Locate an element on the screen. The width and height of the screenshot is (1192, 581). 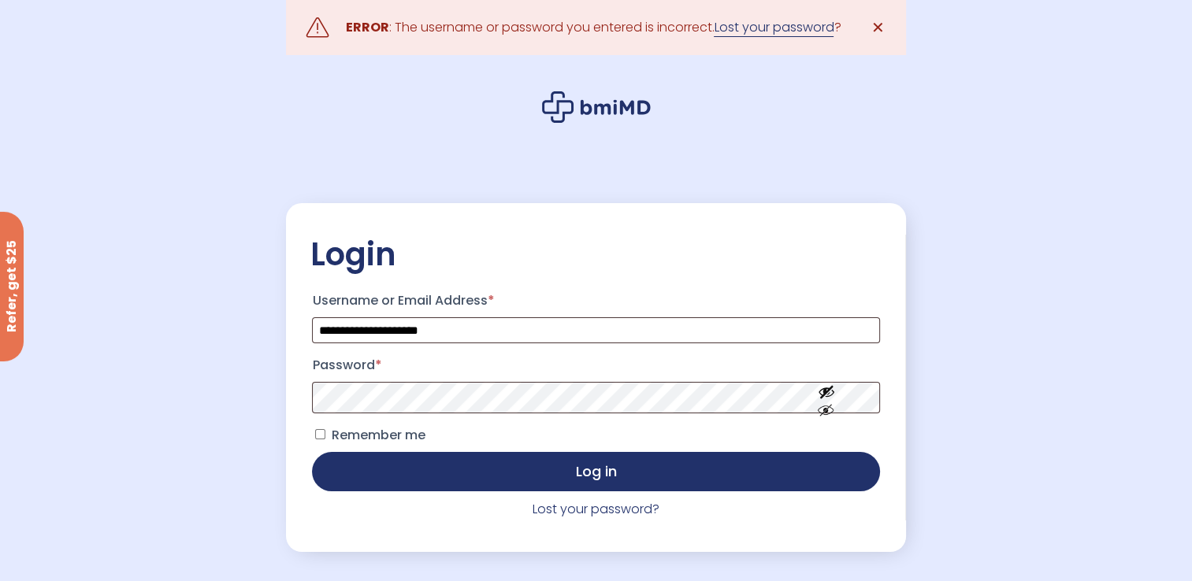
strong: ERROR is located at coordinates (366, 27).